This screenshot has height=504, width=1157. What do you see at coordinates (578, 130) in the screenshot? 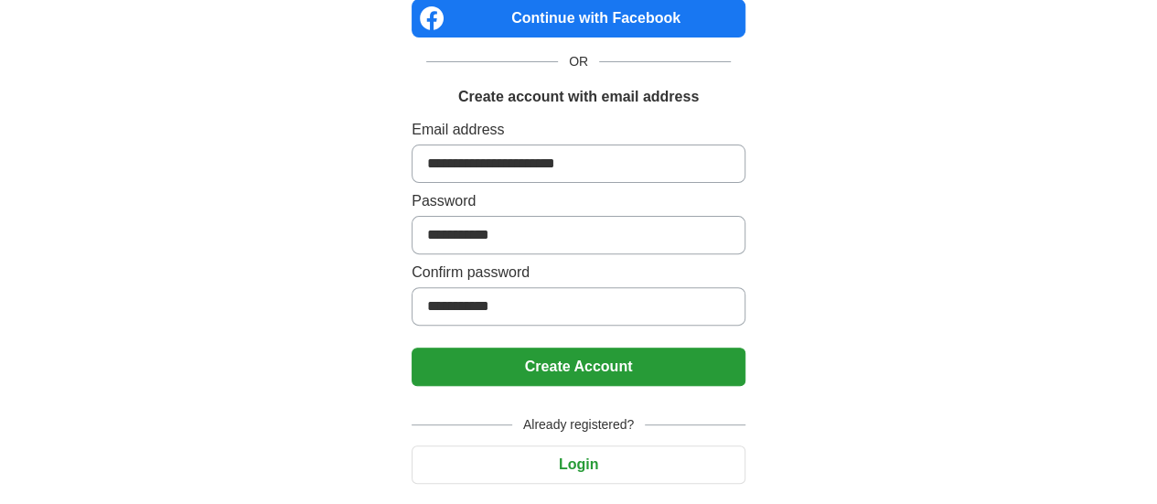
I see `label: Email address` at bounding box center [578, 130].